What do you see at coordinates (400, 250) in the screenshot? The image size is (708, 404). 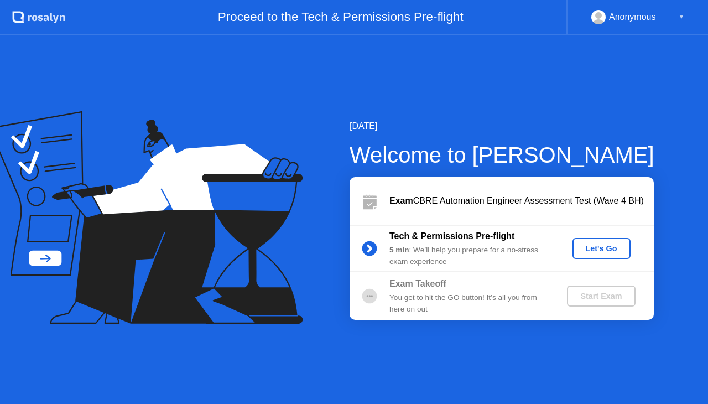 I see `b: 5 min` at bounding box center [400, 250].